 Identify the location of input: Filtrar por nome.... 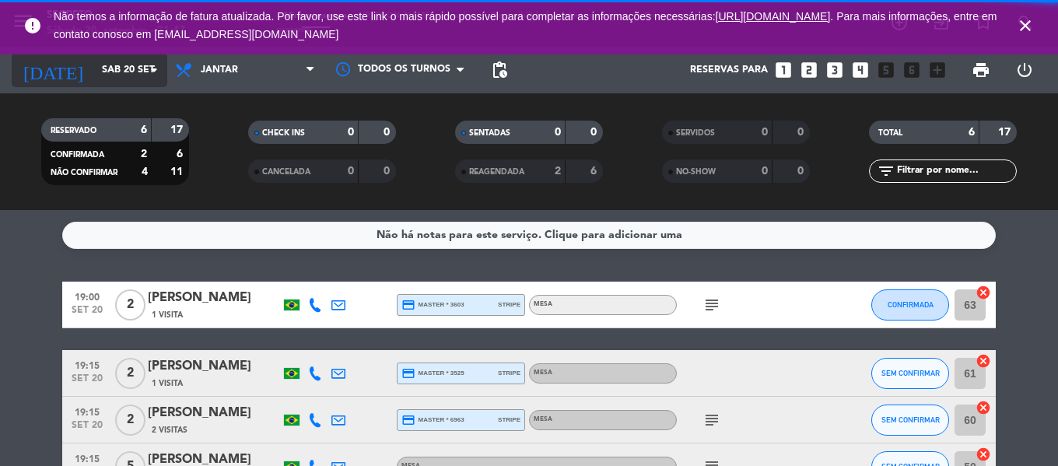
(956, 171).